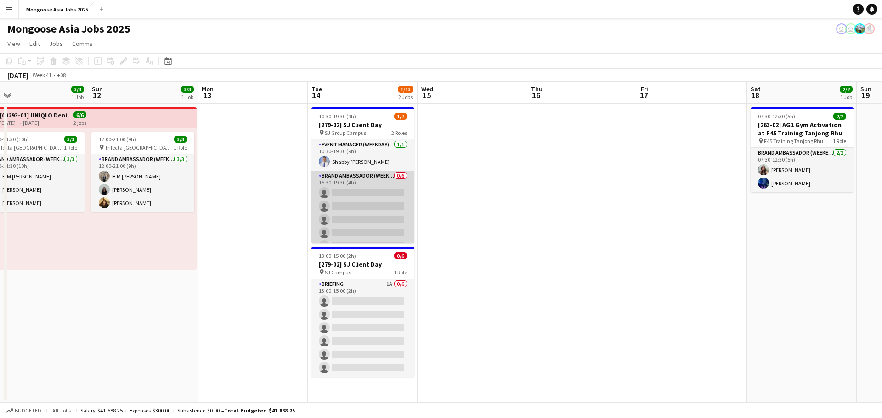 The height and width of the screenshot is (418, 882). Describe the element at coordinates (34, 44) in the screenshot. I see `a: Edit` at that location.